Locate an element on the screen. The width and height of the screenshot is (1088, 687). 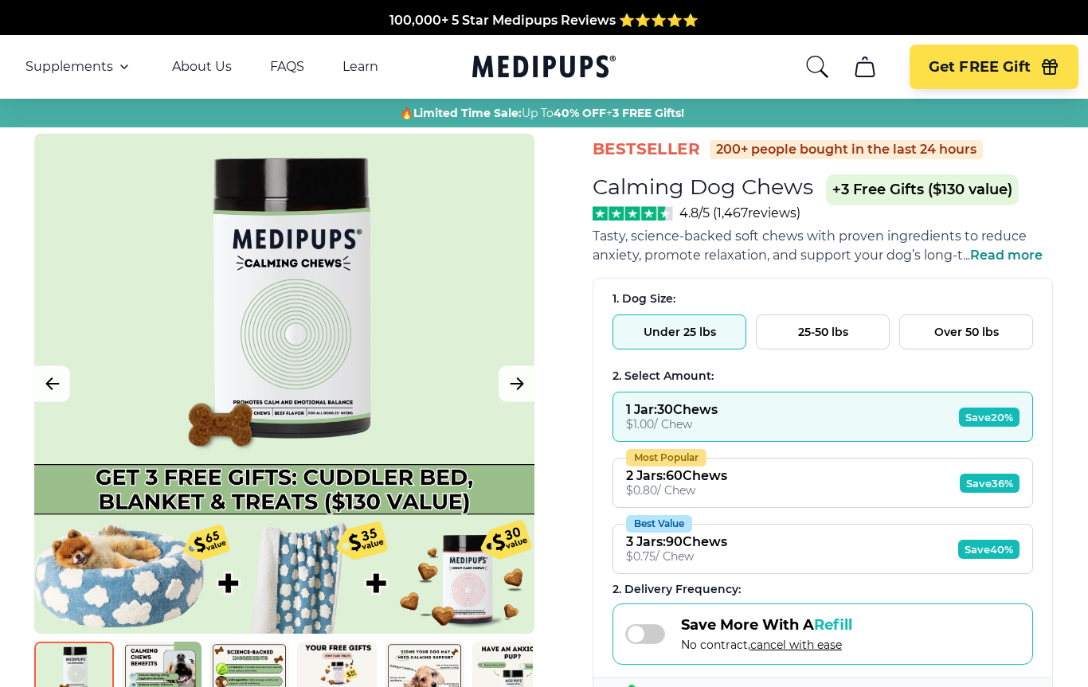
span: Save 40% is located at coordinates (988, 549).